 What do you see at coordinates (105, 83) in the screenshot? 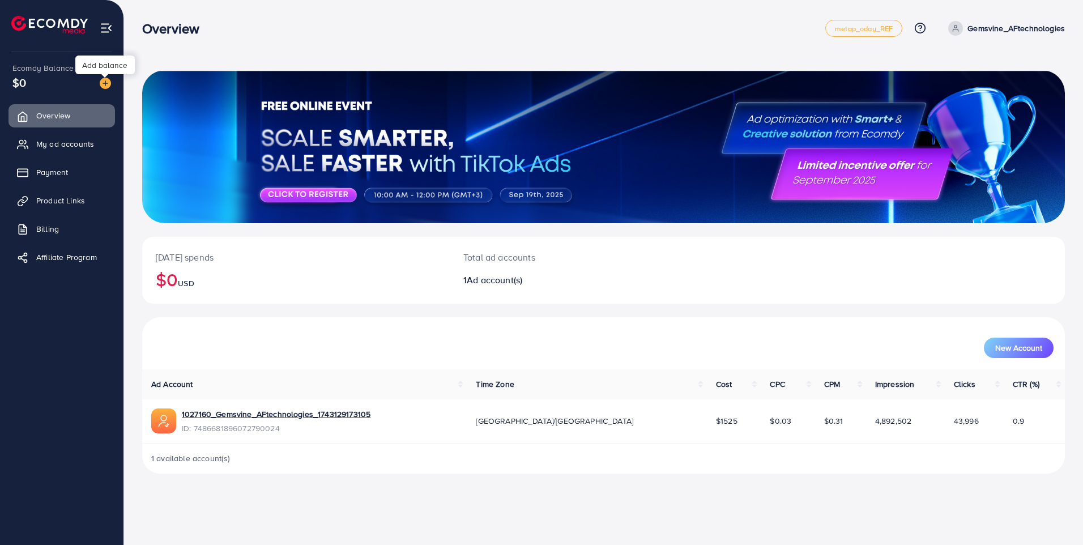
I see `img: image` at bounding box center [105, 83].